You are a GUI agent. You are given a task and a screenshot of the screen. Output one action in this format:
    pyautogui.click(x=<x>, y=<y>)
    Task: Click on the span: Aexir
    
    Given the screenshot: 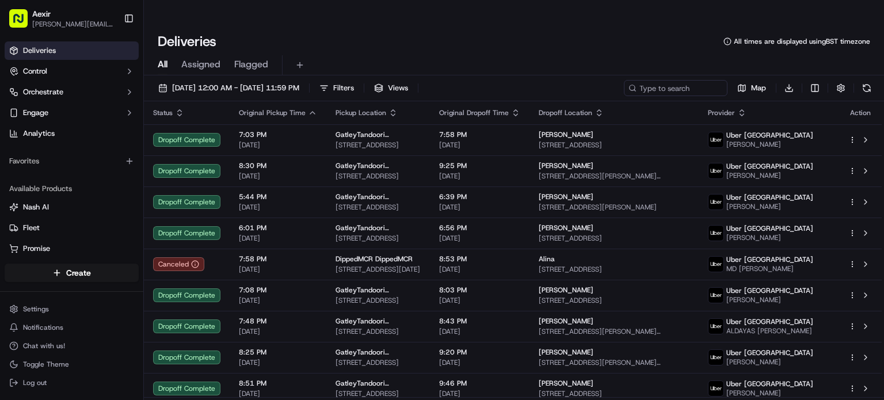 What is the action you would take?
    pyautogui.click(x=41, y=14)
    